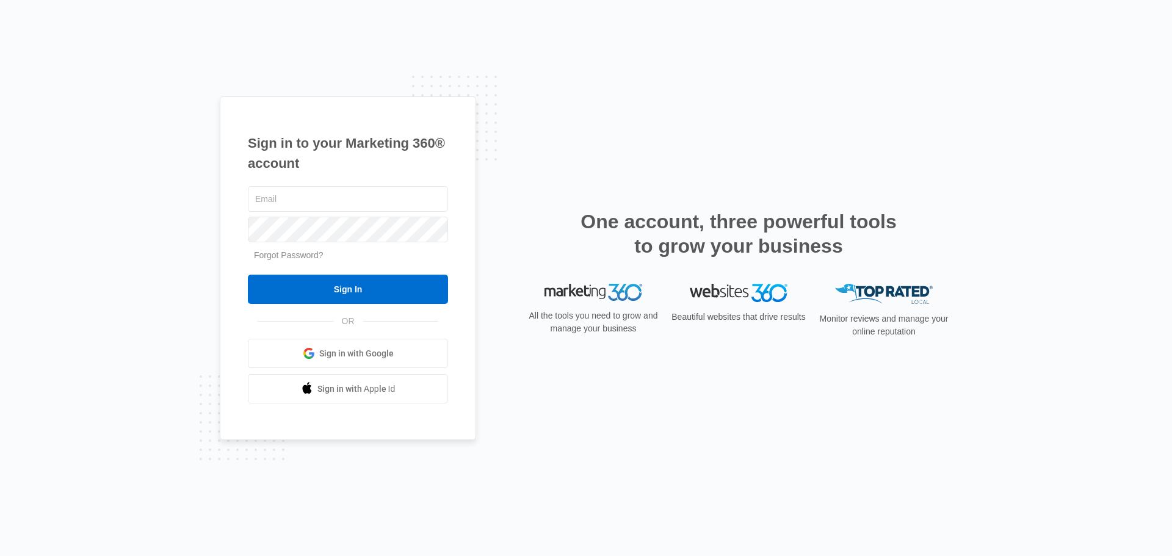  What do you see at coordinates (593, 322) in the screenshot?
I see `p: All the tools you need to grow and manage your business` at bounding box center [593, 322].